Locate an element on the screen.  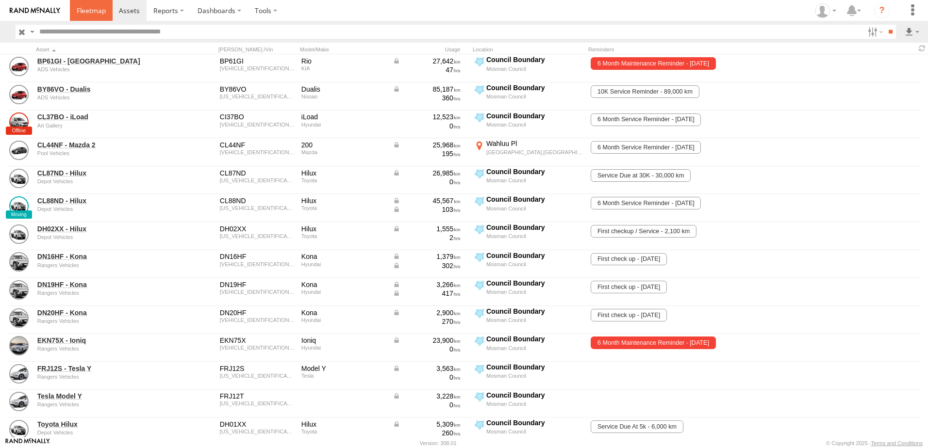
div: iLoad is located at coordinates (344, 117).